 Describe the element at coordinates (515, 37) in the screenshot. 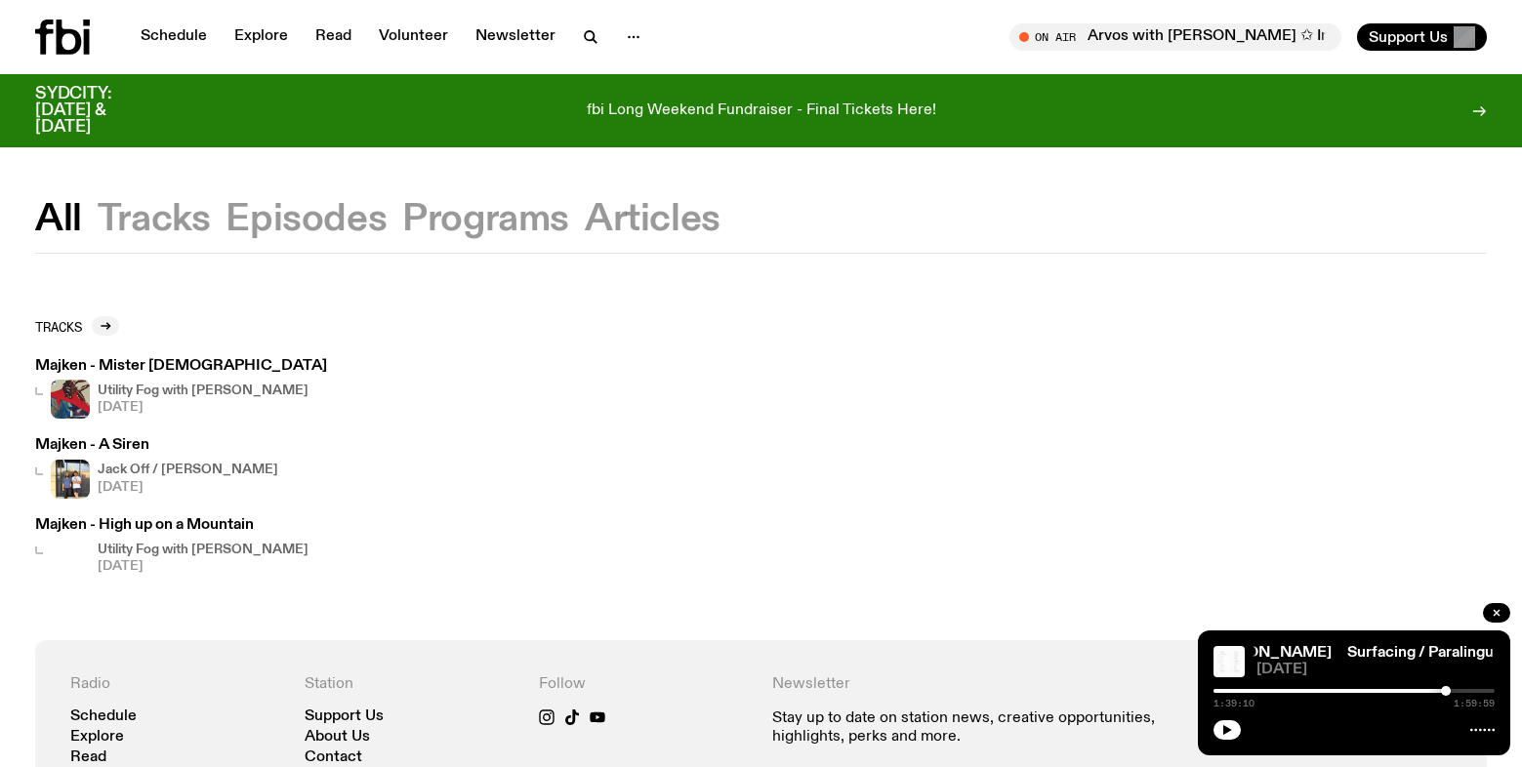

I see `a: Newsletter` at that location.